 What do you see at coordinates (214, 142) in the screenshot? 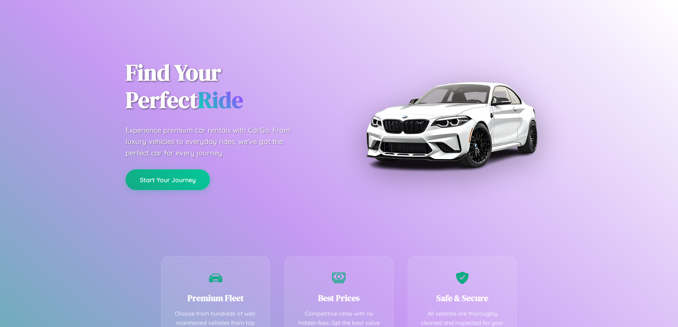
I see `p: Experience premium car rentals with CarGo. From luxury vehicles to everyday rides, we've got the ...` at bounding box center [214, 142].